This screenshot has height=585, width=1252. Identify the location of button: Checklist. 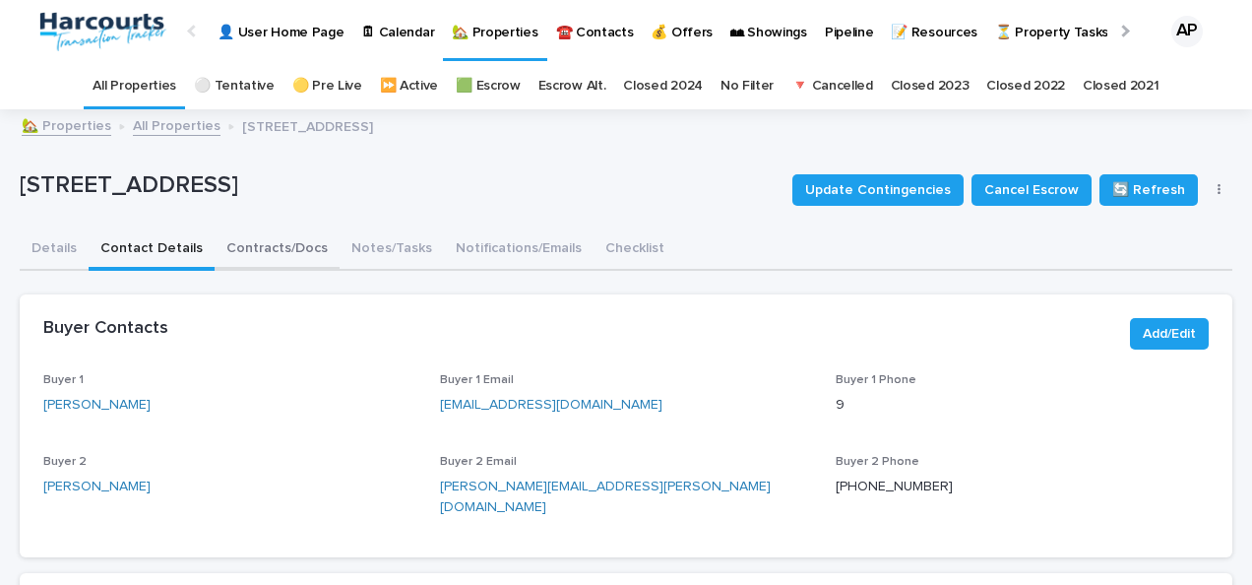
(635, 250).